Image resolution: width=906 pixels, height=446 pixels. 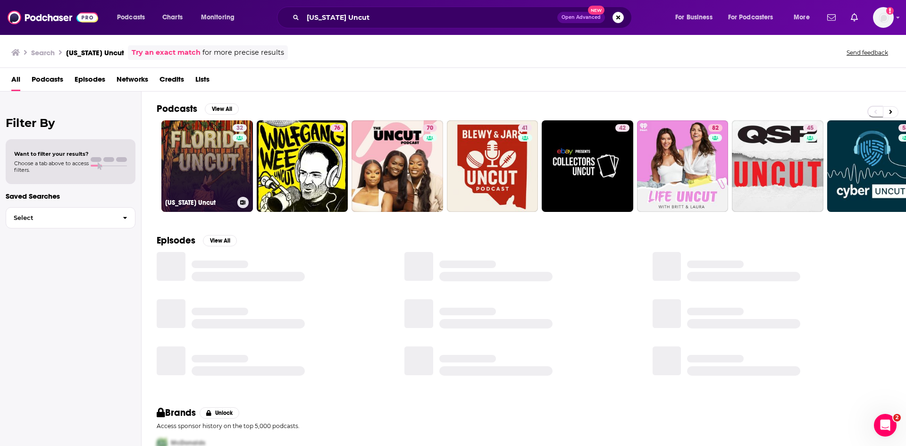 What do you see at coordinates (132, 81) in the screenshot?
I see `a: Networks` at bounding box center [132, 81].